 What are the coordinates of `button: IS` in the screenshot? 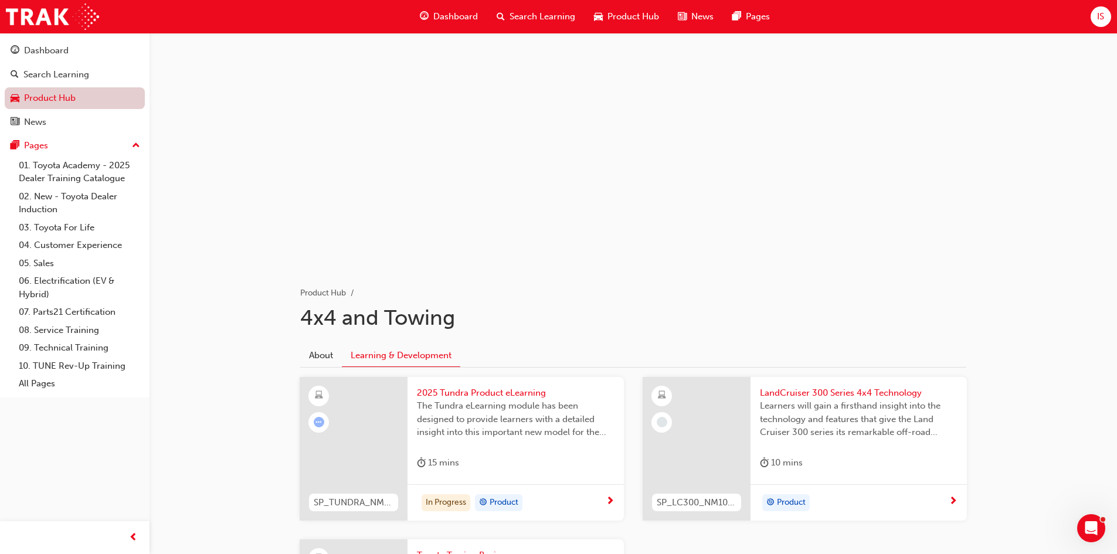 It's located at (1101, 16).